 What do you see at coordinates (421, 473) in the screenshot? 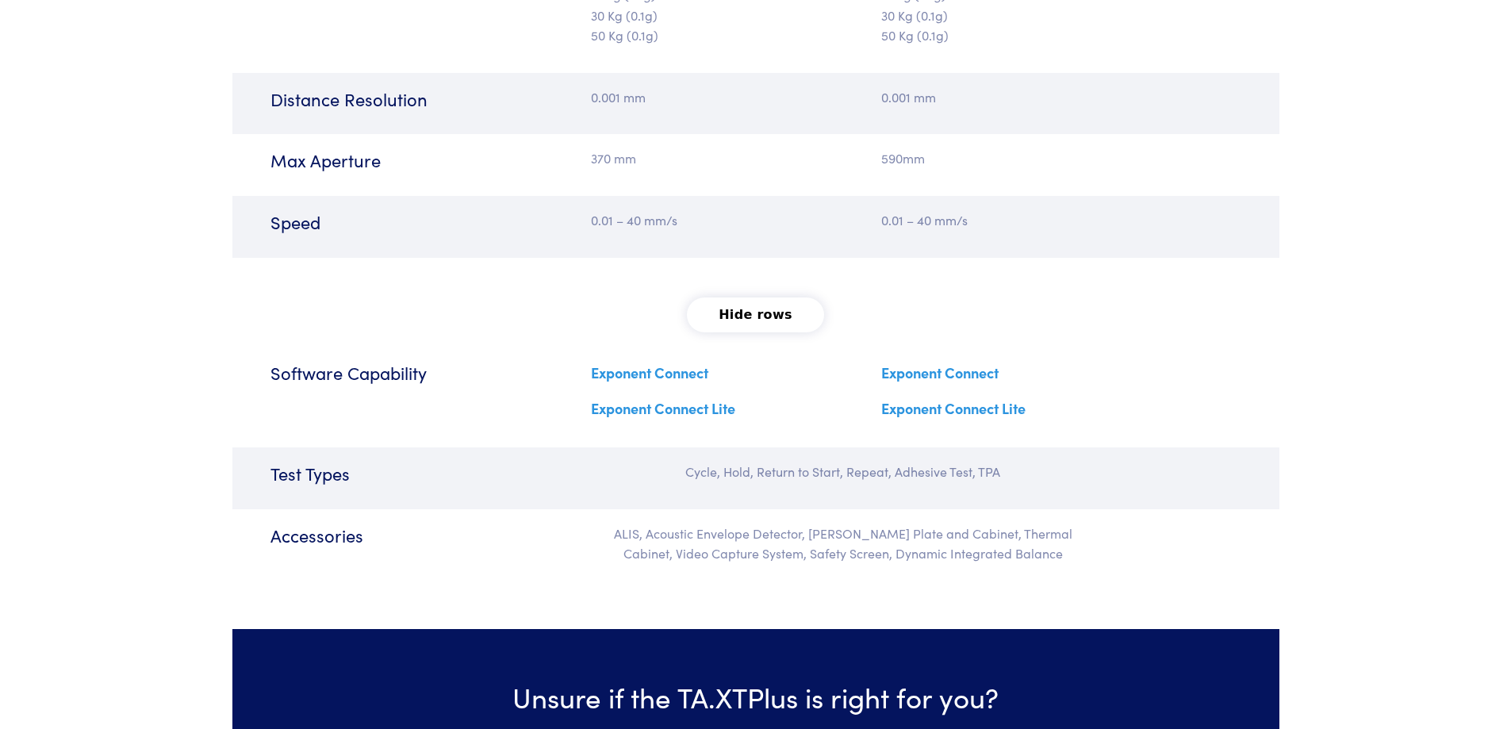
I see `h6: Test Types` at bounding box center [421, 473].